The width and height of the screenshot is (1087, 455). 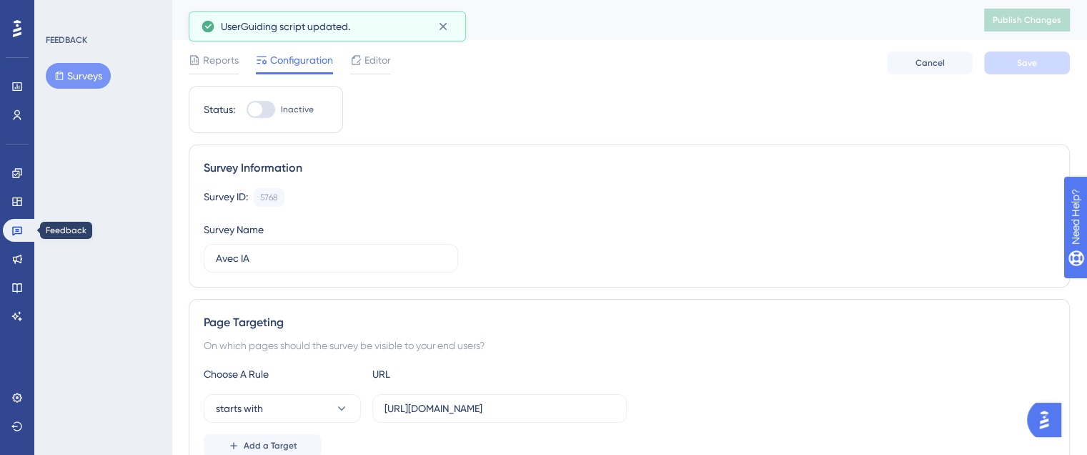 I want to click on div: Page Targeting, so click(x=629, y=322).